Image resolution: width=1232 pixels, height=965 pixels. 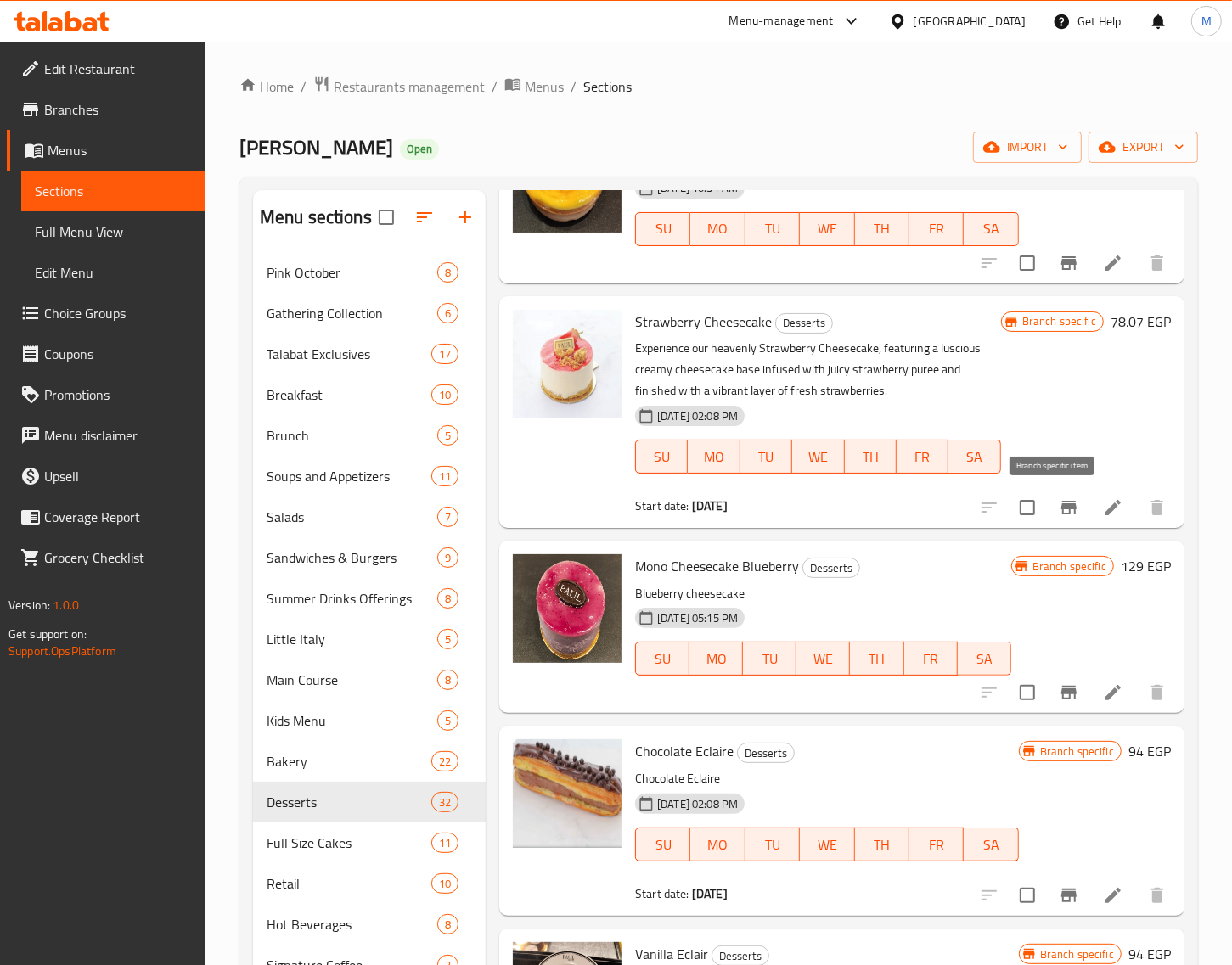 I want to click on span: Menus, so click(x=544, y=86).